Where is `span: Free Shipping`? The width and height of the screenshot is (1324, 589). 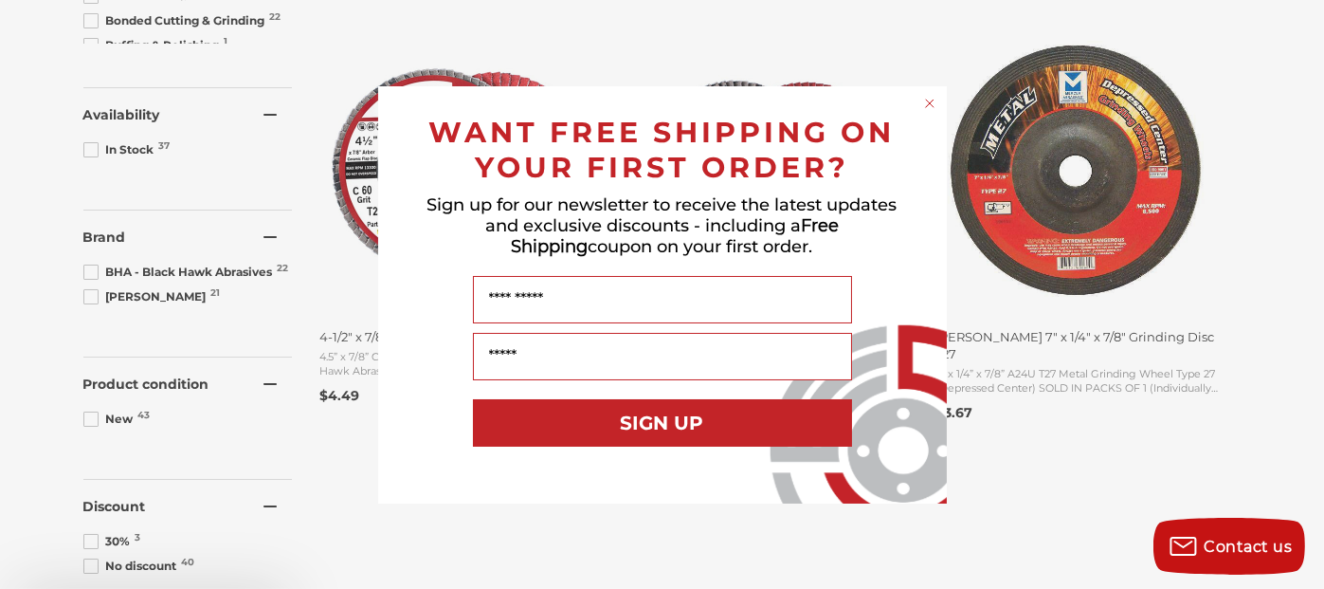 span: Free Shipping is located at coordinates (676, 236).